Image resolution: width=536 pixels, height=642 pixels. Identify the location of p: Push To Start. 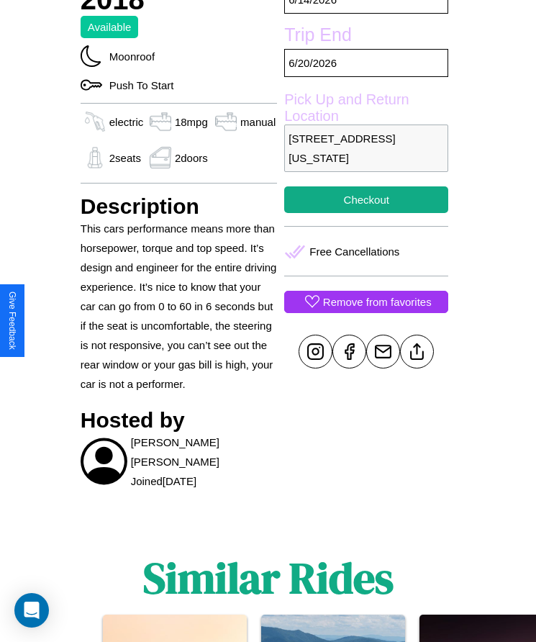
(138, 85).